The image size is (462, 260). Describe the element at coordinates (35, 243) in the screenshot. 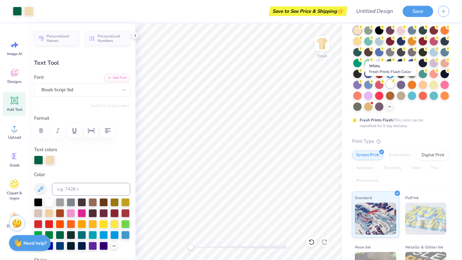

I see `strong: Need help?` at that location.